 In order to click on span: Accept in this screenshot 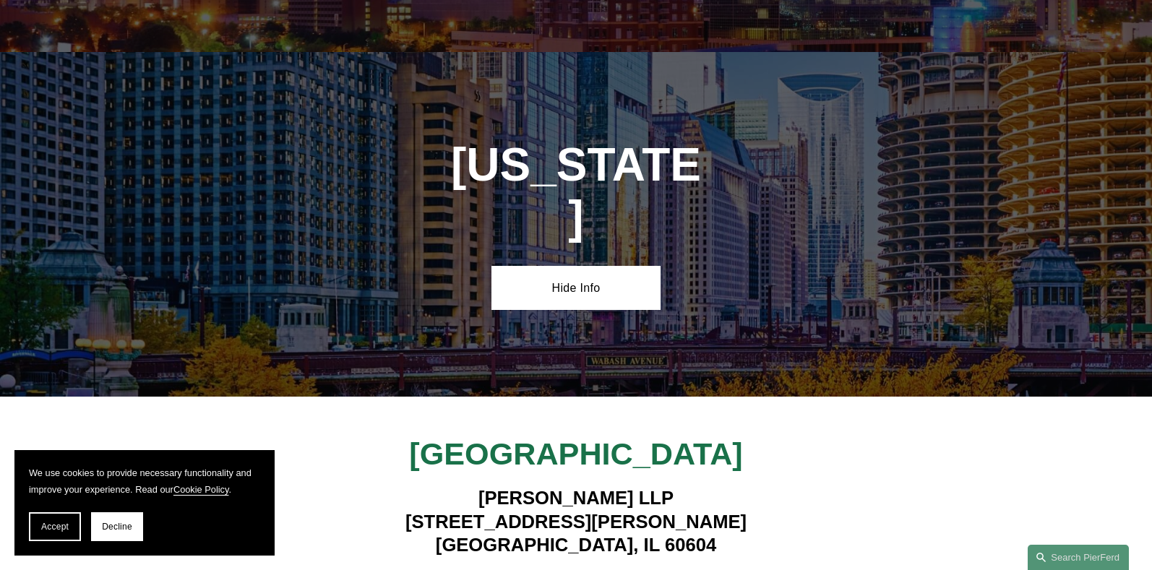, I will do `click(55, 527)`.